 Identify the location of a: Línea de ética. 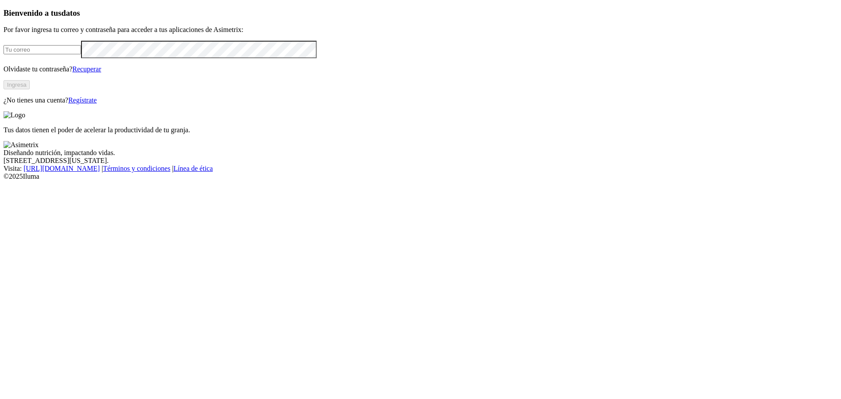
(193, 168).